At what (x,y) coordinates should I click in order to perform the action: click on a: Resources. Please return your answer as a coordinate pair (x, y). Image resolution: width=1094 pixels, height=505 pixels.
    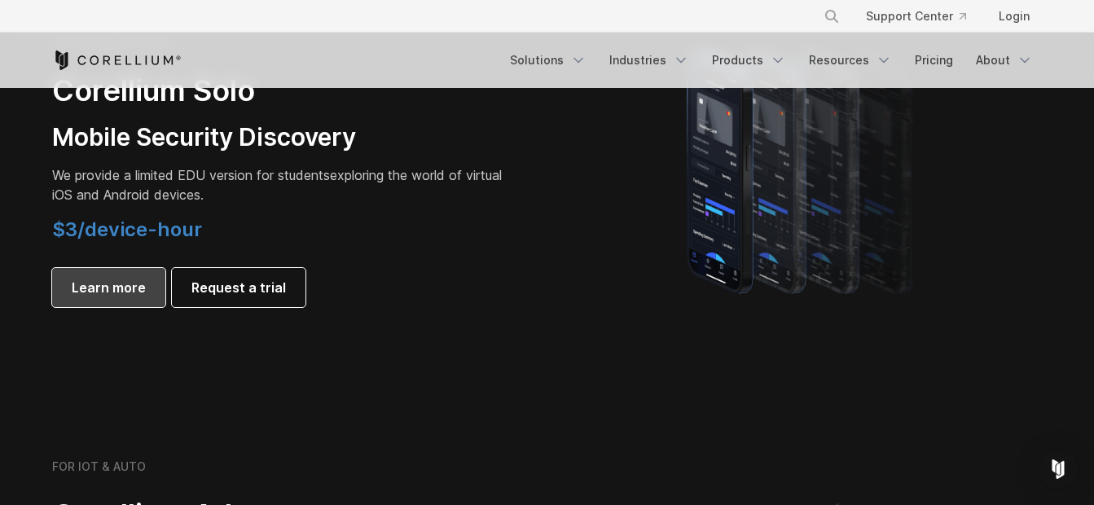
    Looking at the image, I should click on (850, 60).